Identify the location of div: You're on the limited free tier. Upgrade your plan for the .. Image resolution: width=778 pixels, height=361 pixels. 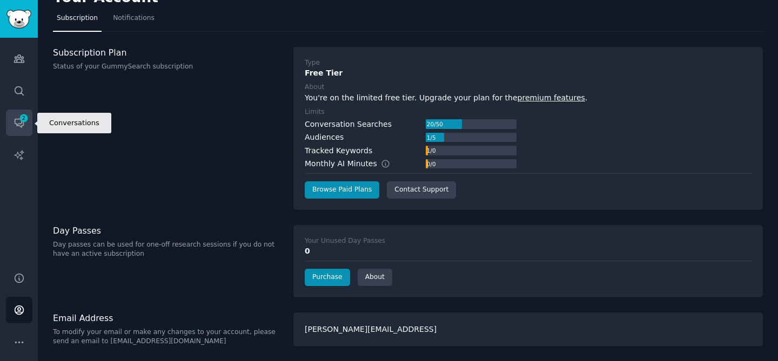
(528, 98).